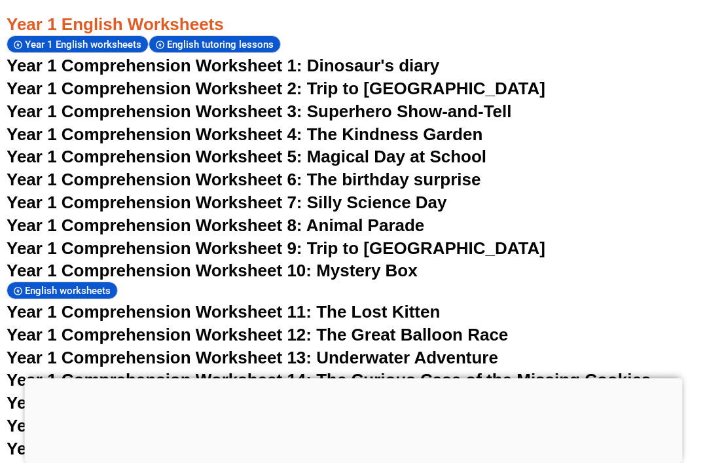 The image size is (707, 463). I want to click on span: Year 1 Comprehension Worksheet 11: The Lost Kitten, so click(223, 312).